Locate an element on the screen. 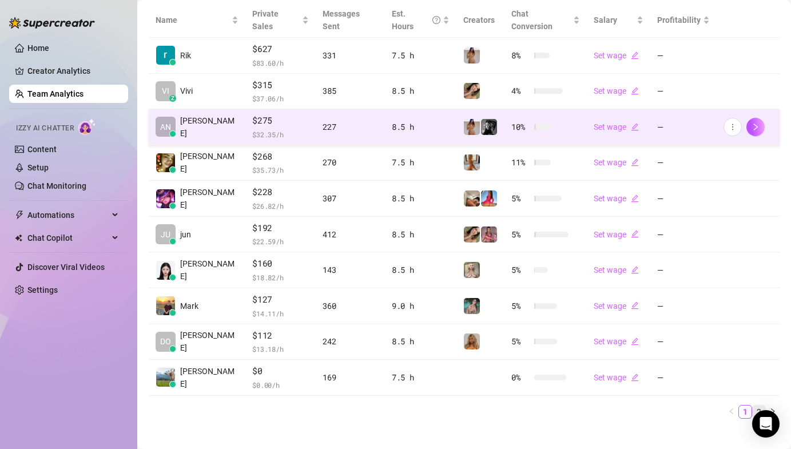  span: AN is located at coordinates (165, 127).